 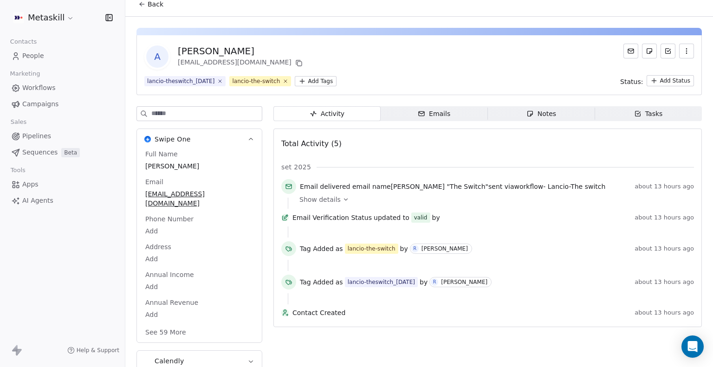 What do you see at coordinates (169, 361) in the screenshot?
I see `span: Calendly` at bounding box center [169, 361].